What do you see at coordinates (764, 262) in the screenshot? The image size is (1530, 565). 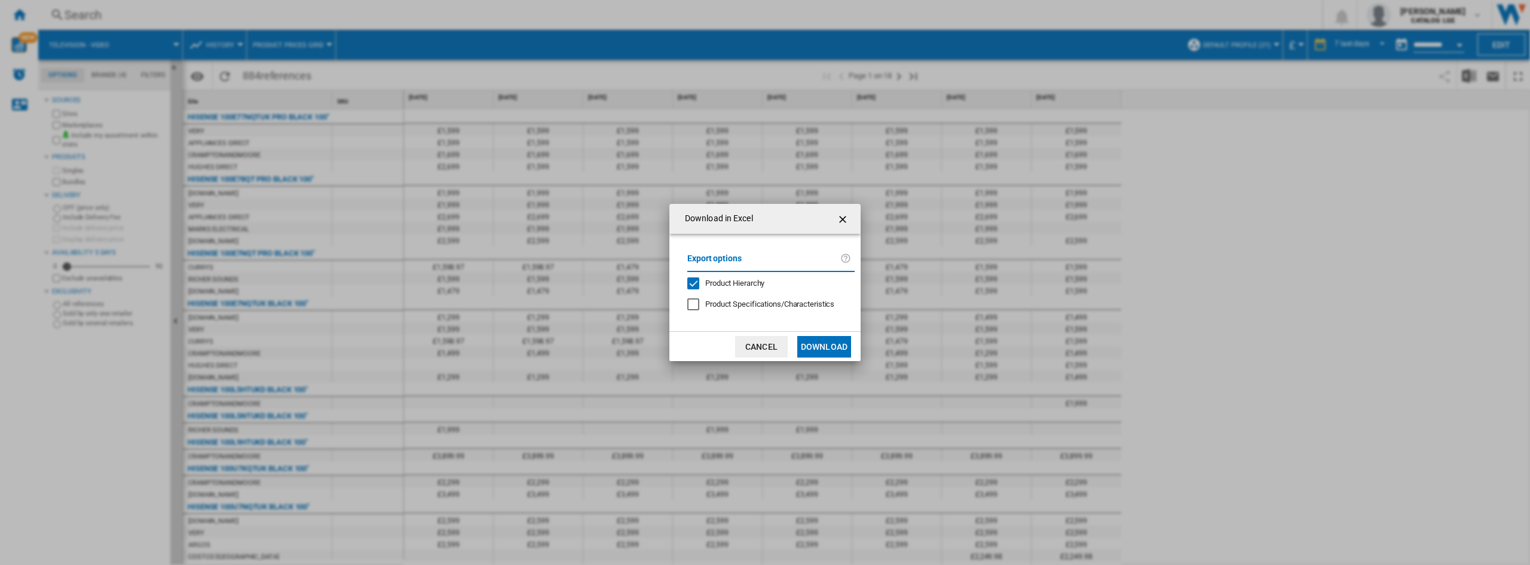 I see `label: Export options` at bounding box center [764, 262].